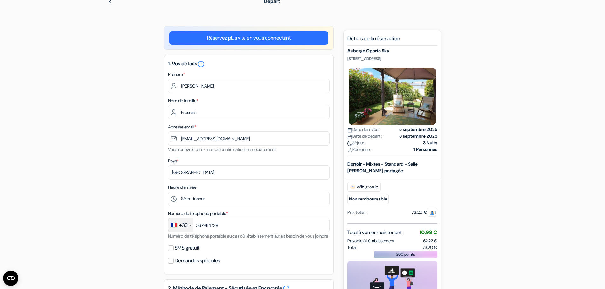  I want to click on label: Pays, so click(173, 161).